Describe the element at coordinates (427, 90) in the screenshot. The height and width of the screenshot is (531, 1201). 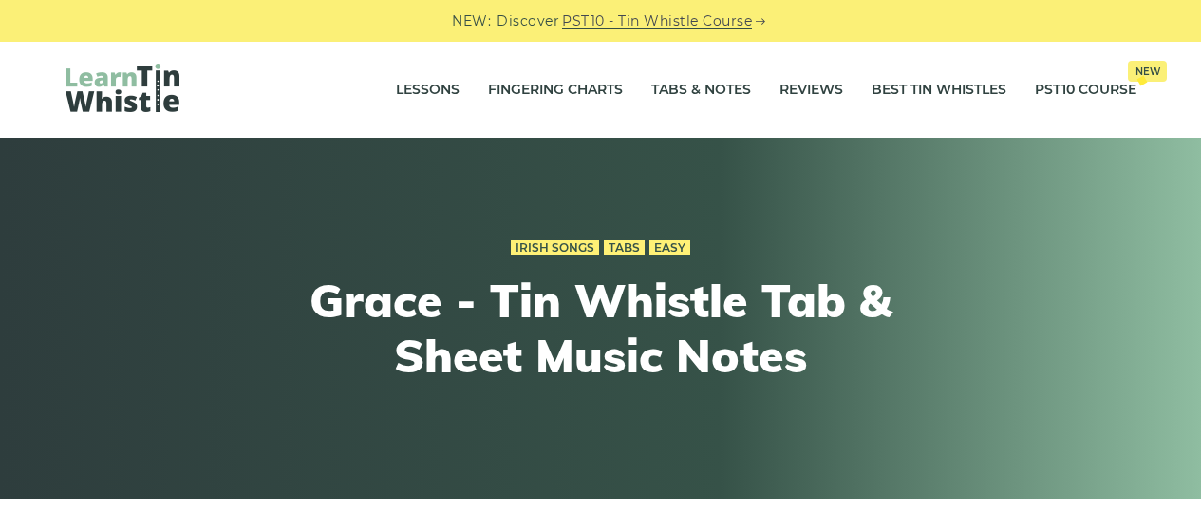
I see `a: Lessons` at that location.